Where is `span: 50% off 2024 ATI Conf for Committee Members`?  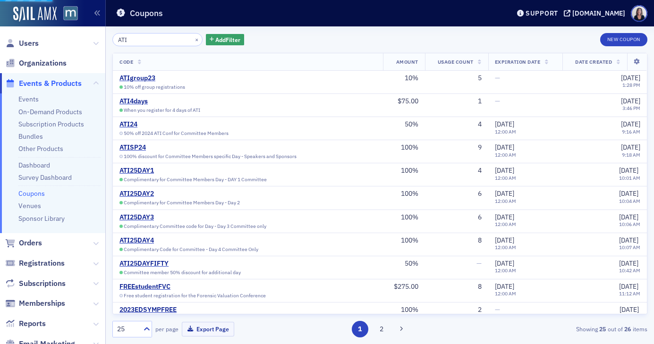 span: 50% off 2024 ATI Conf for Committee Members is located at coordinates (176, 133).